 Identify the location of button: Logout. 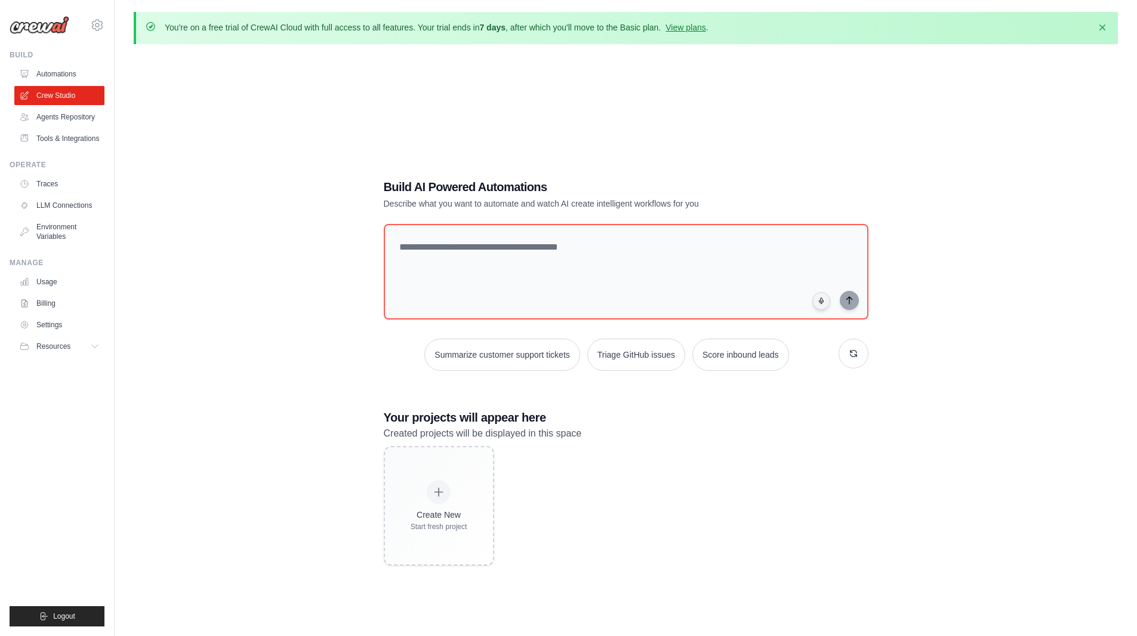
(57, 616).